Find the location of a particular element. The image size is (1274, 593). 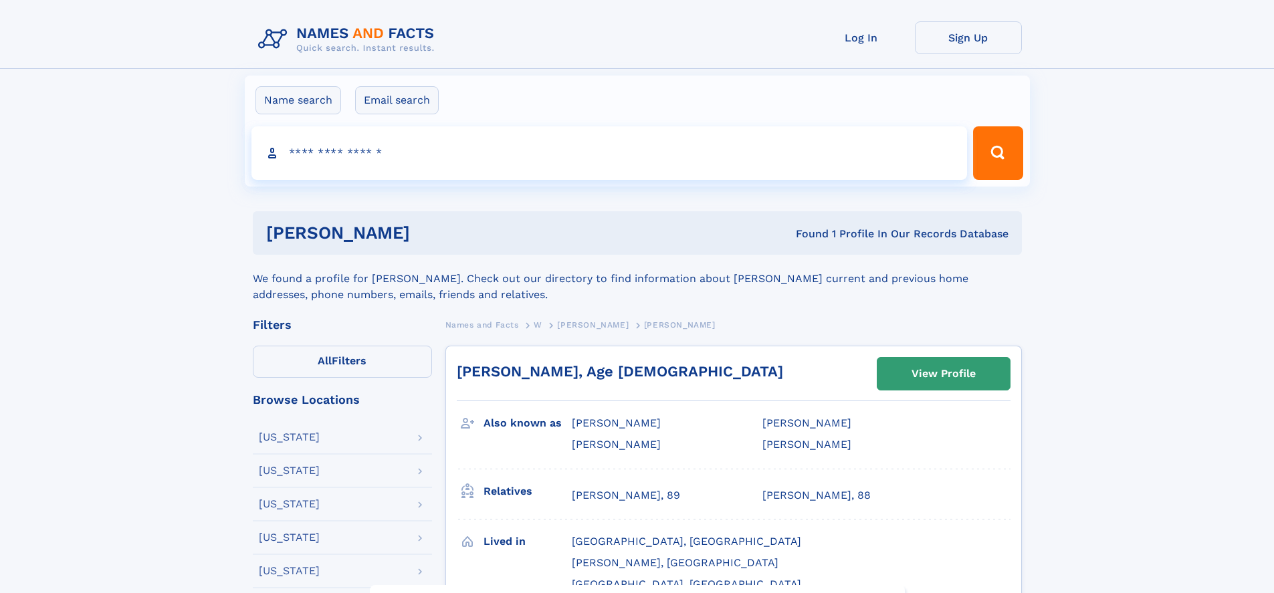

span: W is located at coordinates (538, 325).